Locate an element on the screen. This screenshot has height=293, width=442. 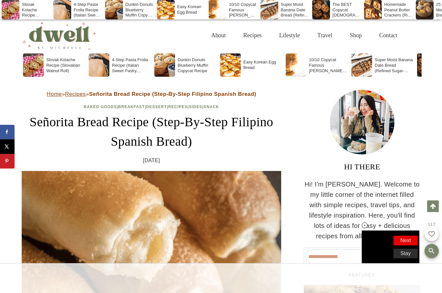
a: Travel is located at coordinates (325, 35).